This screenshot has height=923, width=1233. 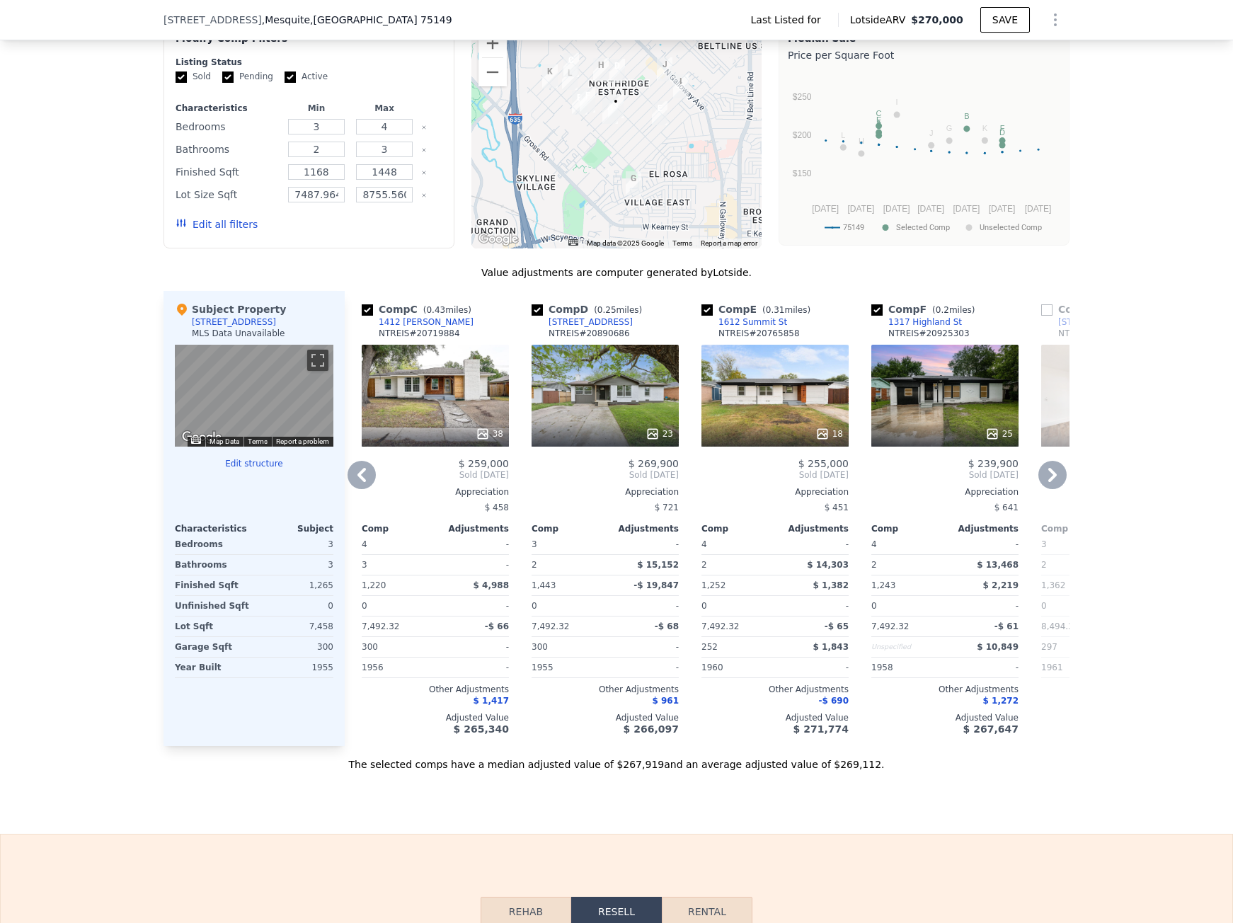 What do you see at coordinates (802, 135) in the screenshot?
I see `text: $200` at bounding box center [802, 135].